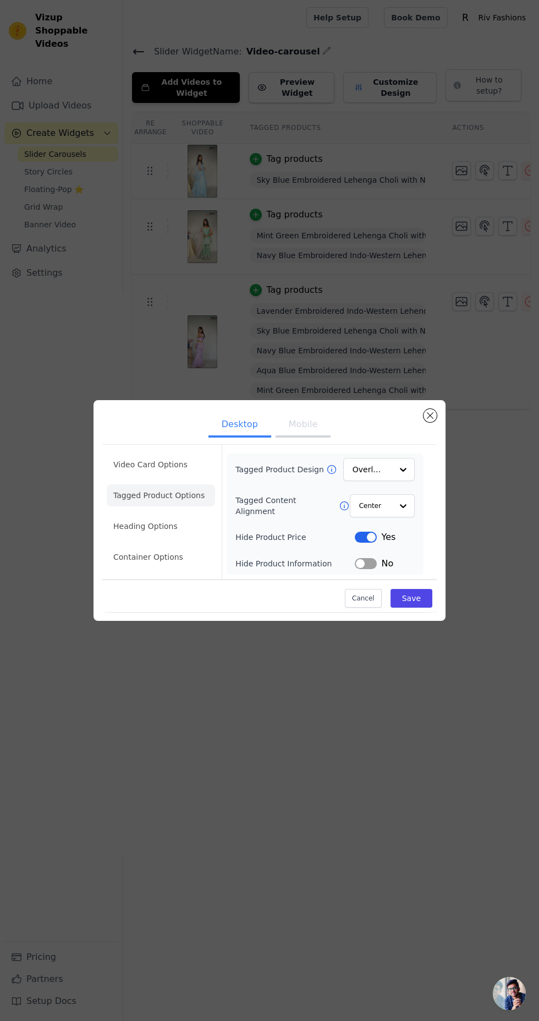  What do you see at coordinates (510, 993) in the screenshot?
I see `a: Open chat` at bounding box center [510, 993].